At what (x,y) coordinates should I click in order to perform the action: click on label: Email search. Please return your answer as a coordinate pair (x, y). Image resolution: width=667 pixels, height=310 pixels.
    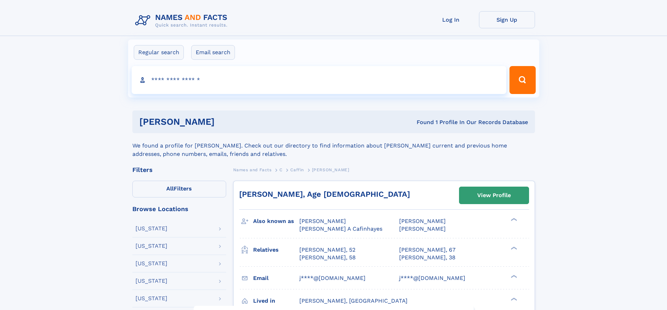
    Looking at the image, I should click on (213, 53).